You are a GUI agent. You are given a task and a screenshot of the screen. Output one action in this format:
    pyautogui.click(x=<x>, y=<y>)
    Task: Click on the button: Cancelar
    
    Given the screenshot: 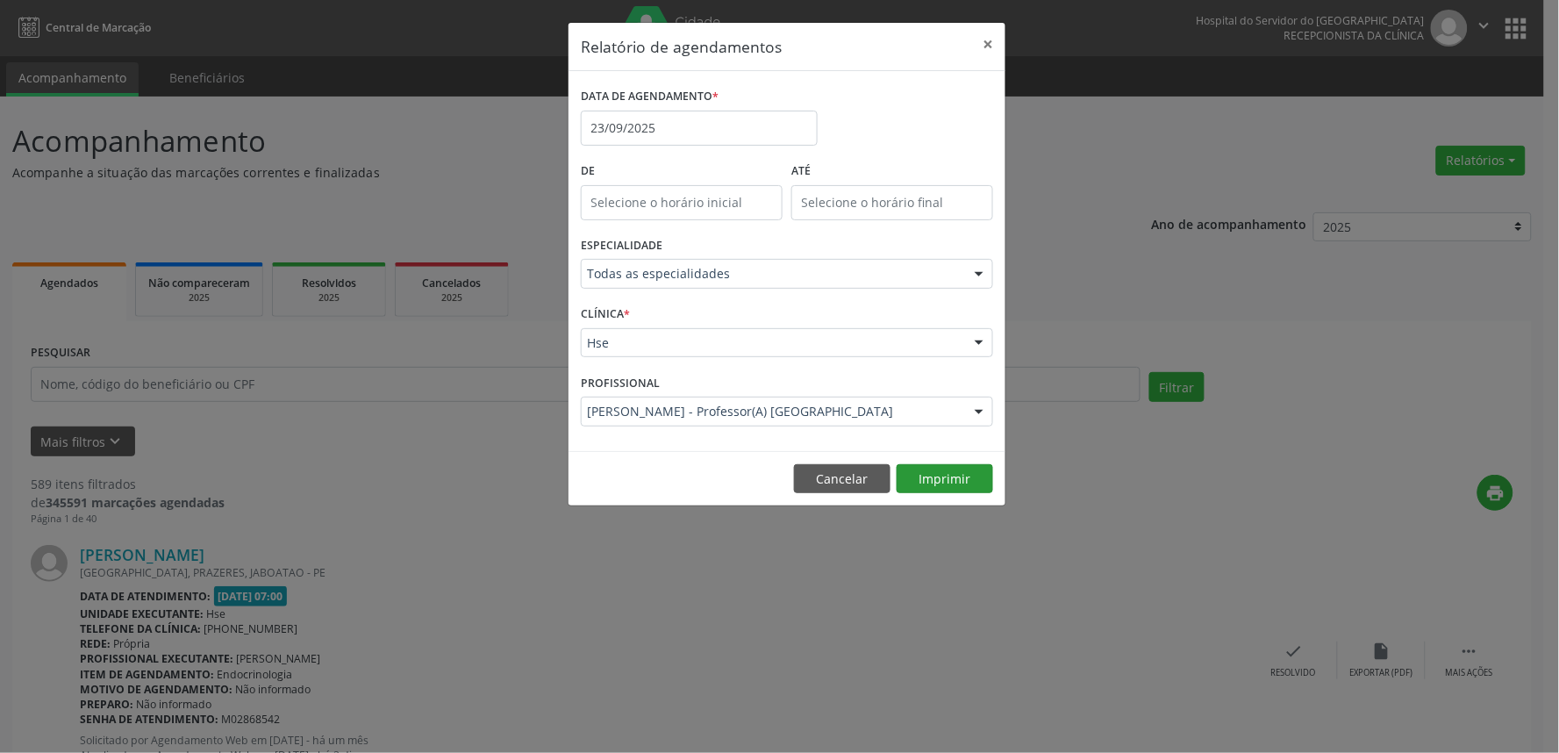 What is the action you would take?
    pyautogui.click(x=842, y=479)
    